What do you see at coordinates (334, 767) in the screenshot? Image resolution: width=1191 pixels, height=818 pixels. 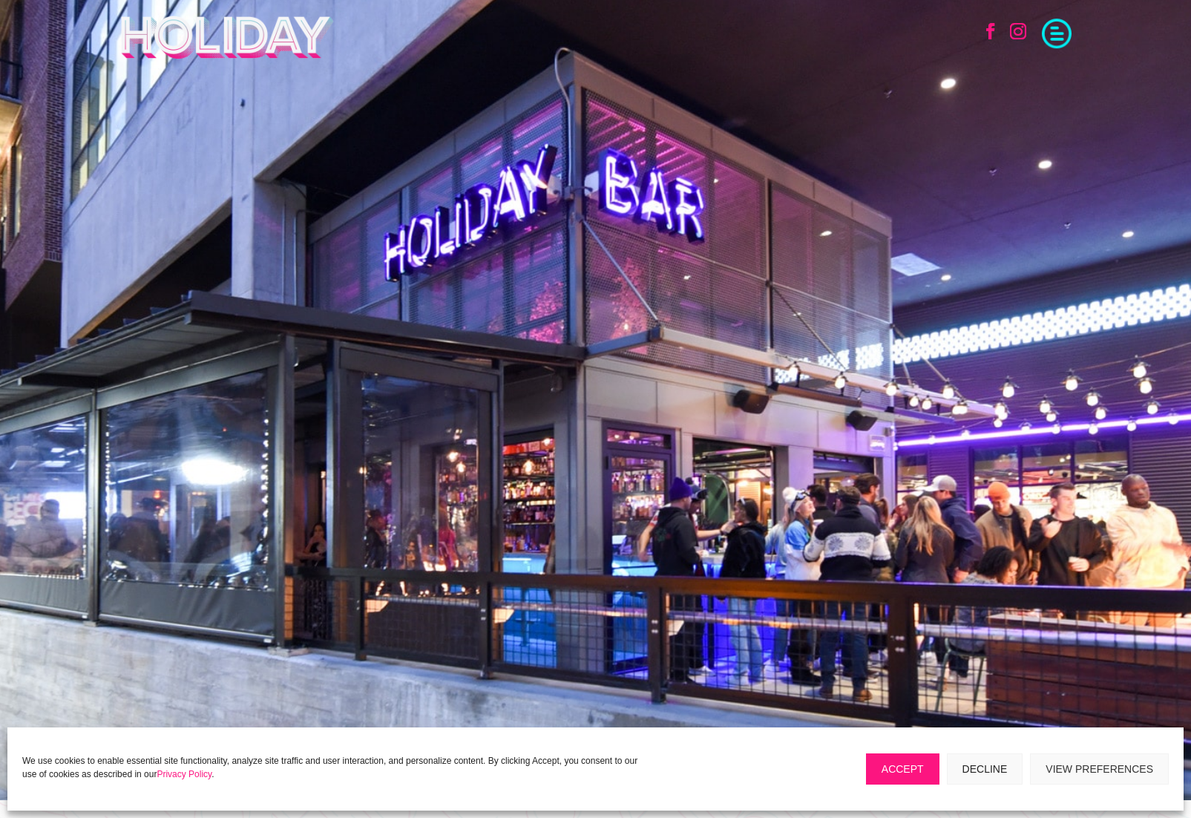 I see `p: We use cookies to enable essential site functionality, analyze site traffic and user interaction,...` at bounding box center [334, 767].